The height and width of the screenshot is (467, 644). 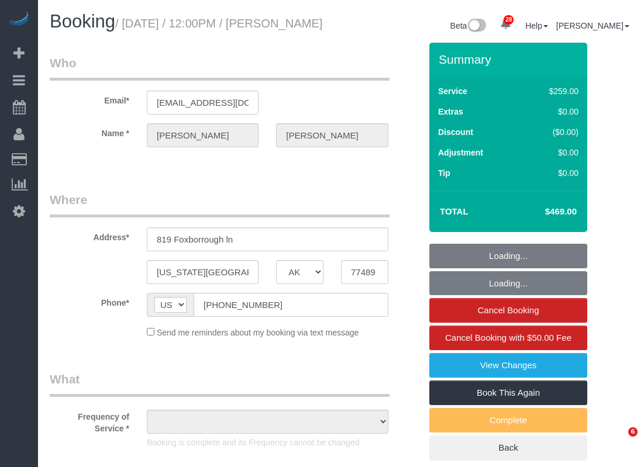 What do you see at coordinates (508, 448) in the screenshot?
I see `a: Back` at bounding box center [508, 448].